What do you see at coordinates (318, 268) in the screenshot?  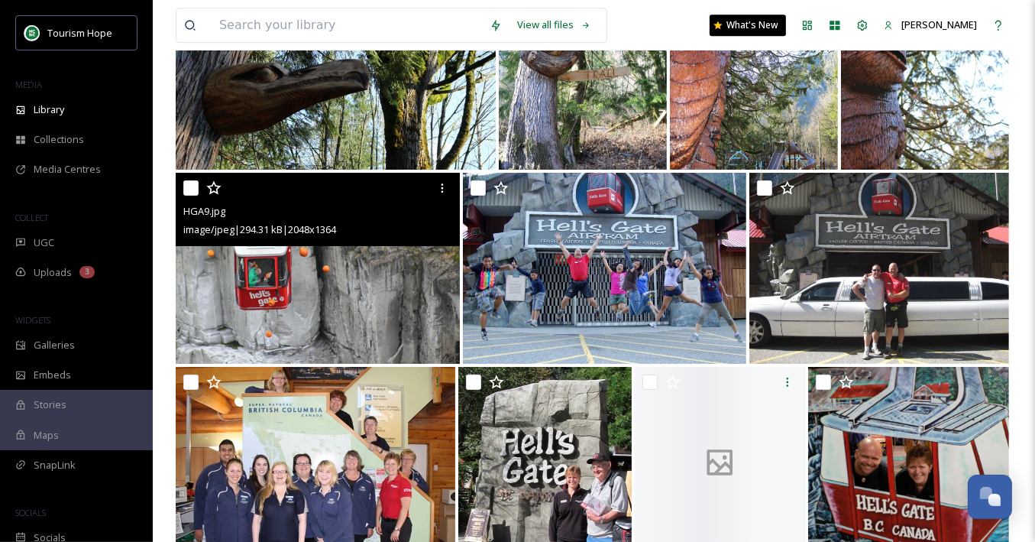 I see `img: HGA9.jpg` at bounding box center [318, 268].